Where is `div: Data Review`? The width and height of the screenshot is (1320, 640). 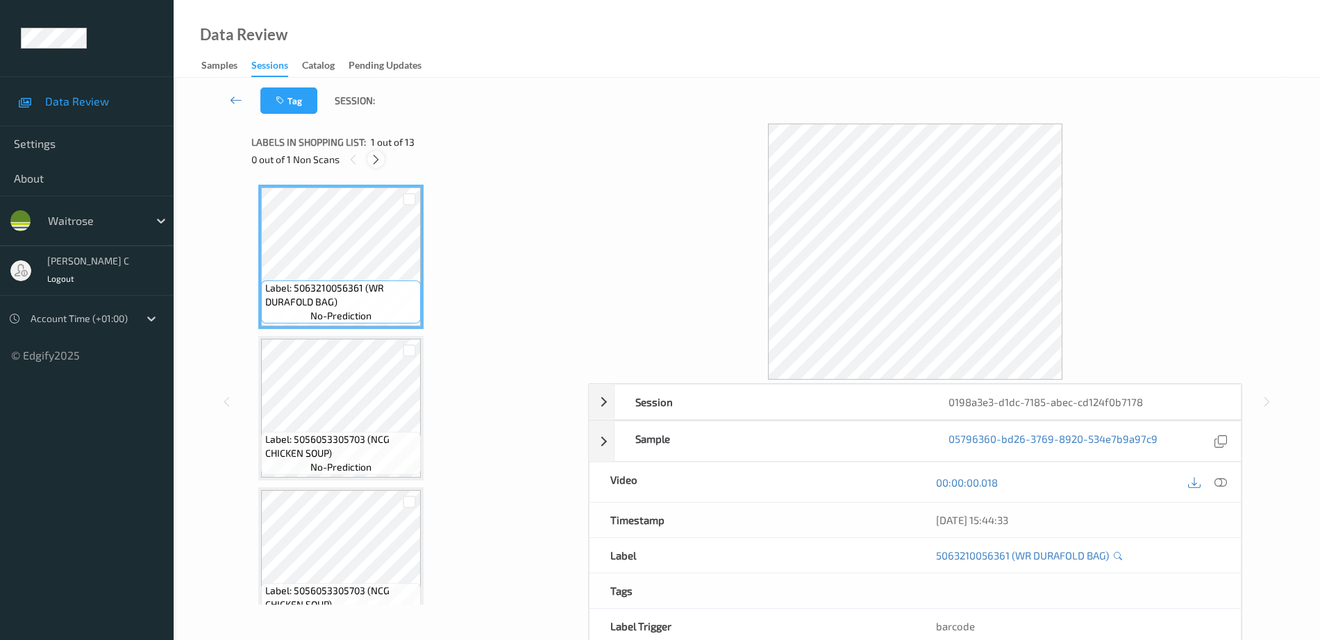 div: Data Review is located at coordinates (244, 35).